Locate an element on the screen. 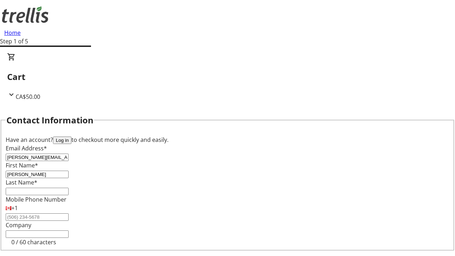 This screenshot has height=256, width=455. label: Mobile Phone Number is located at coordinates (36, 199).